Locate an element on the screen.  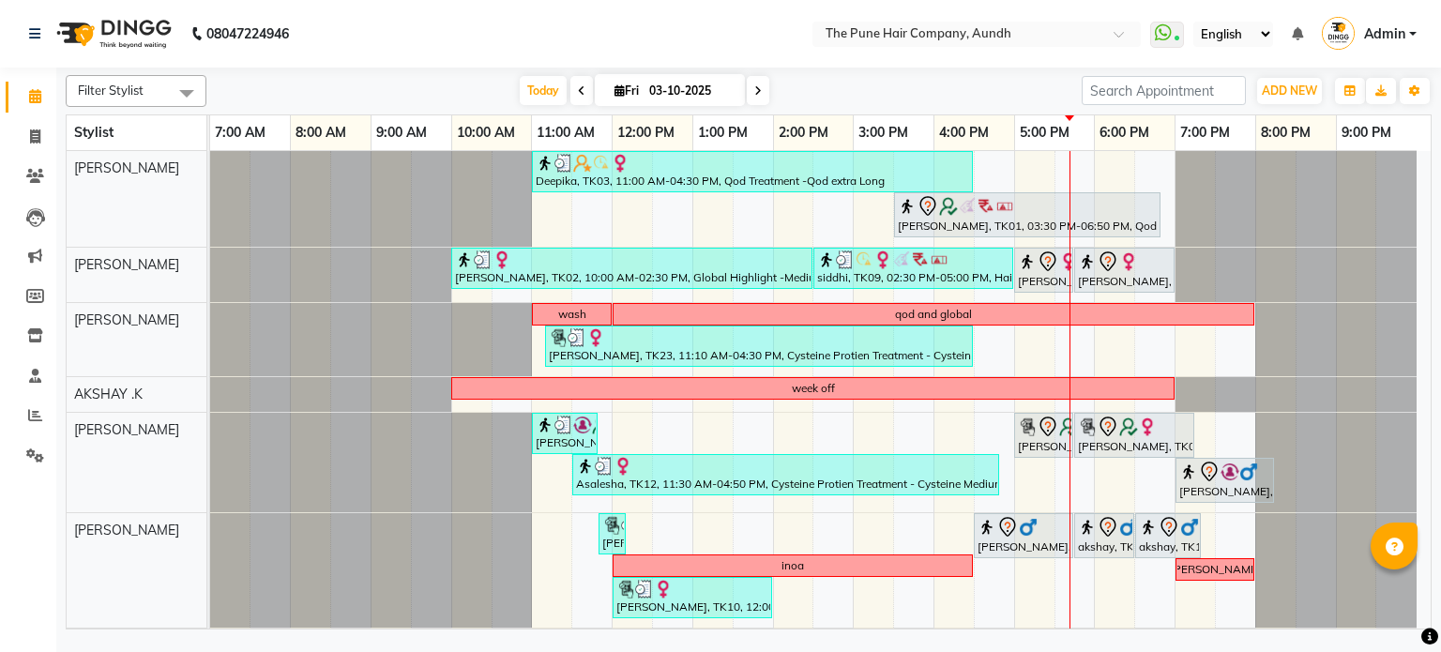
div: Asalesha, TK12, 11:30 AM-04:50 PM, Cysteine Protien Treatment - Cysteine Medium is located at coordinates (785, 475).